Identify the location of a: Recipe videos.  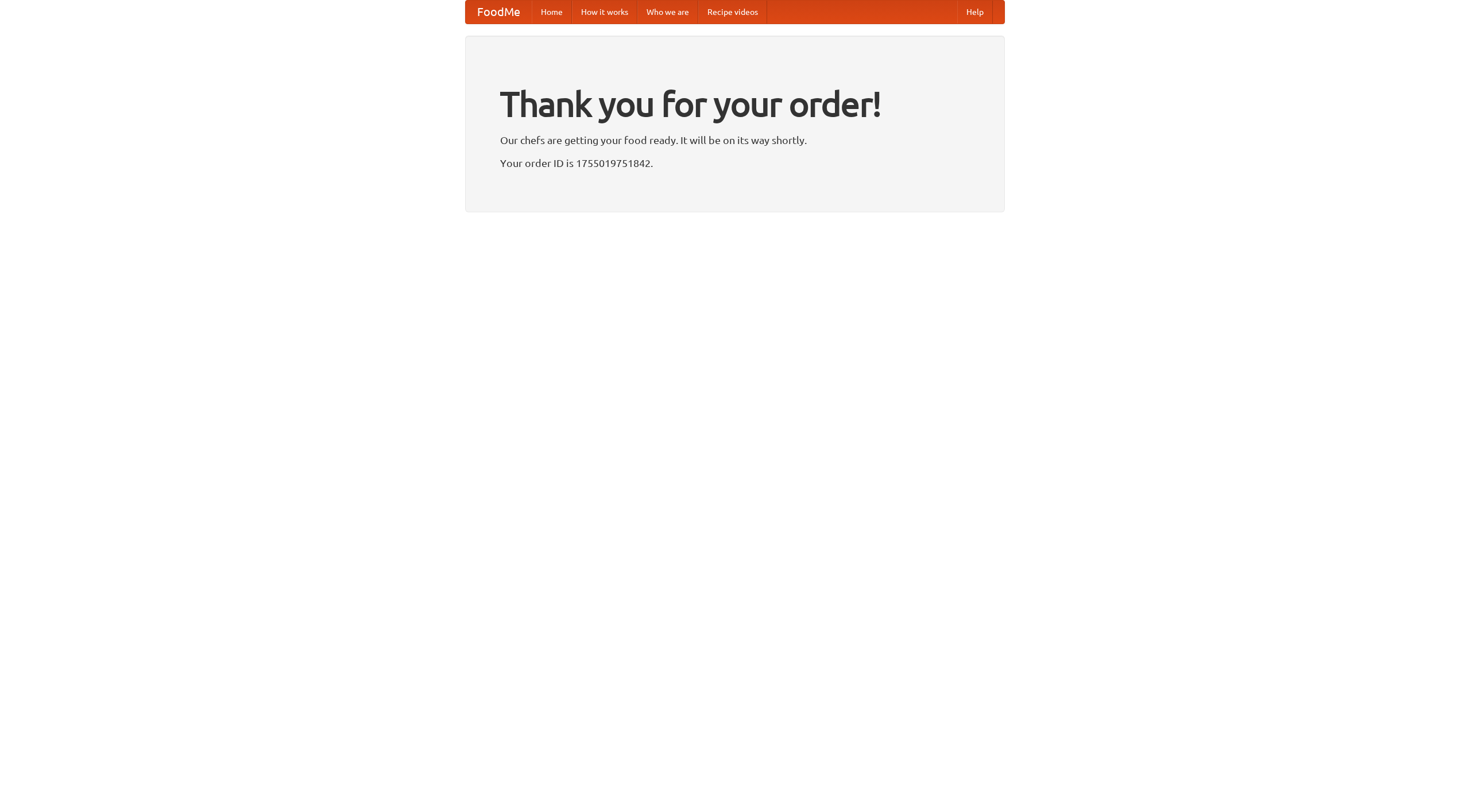
(733, 12).